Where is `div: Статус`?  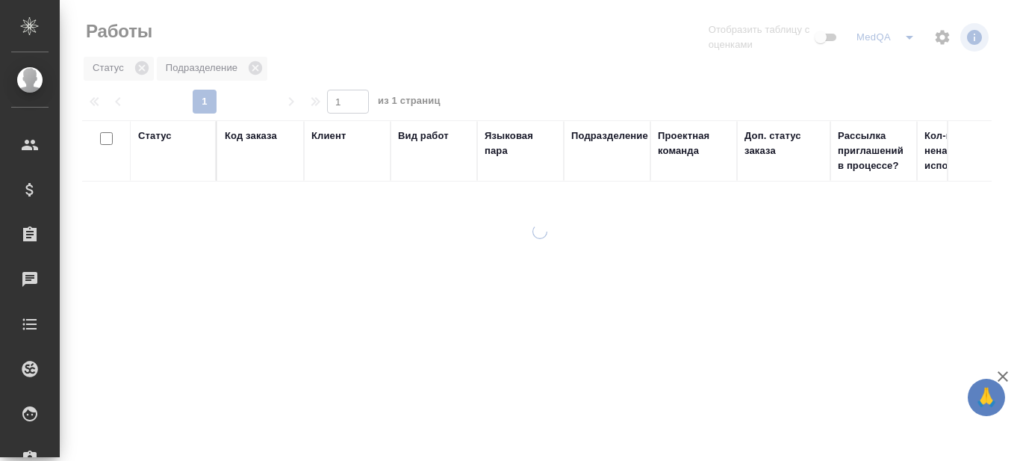
div: Статус is located at coordinates (155, 136).